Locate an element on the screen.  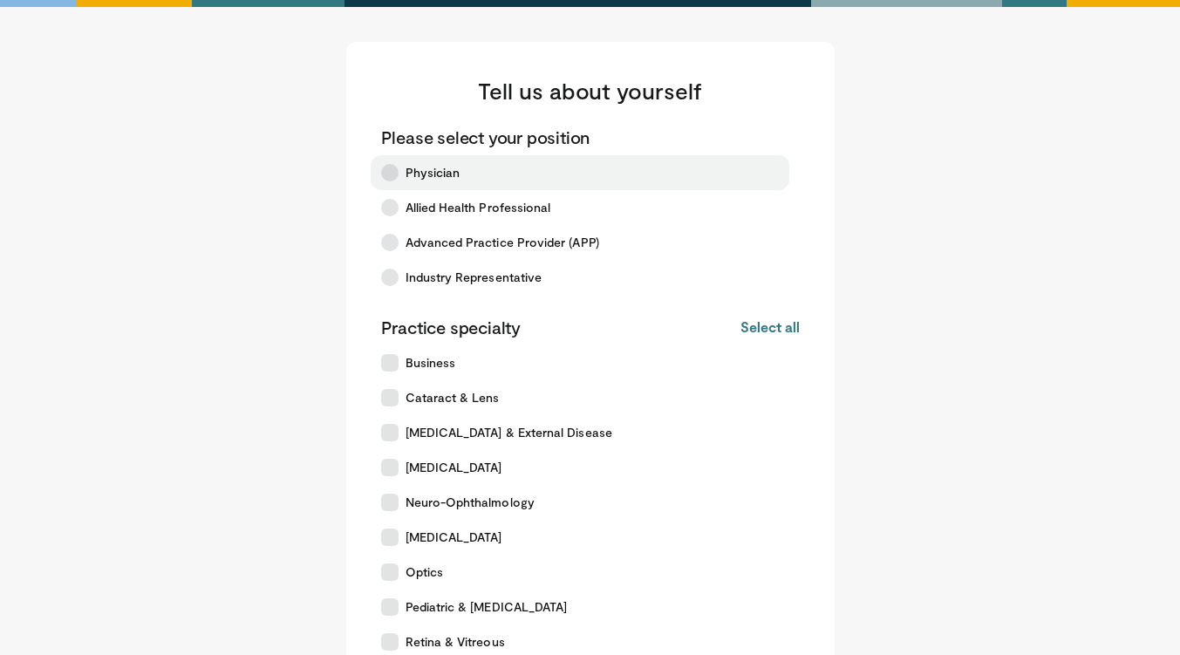
span: Retina & Vitreous is located at coordinates (455, 642).